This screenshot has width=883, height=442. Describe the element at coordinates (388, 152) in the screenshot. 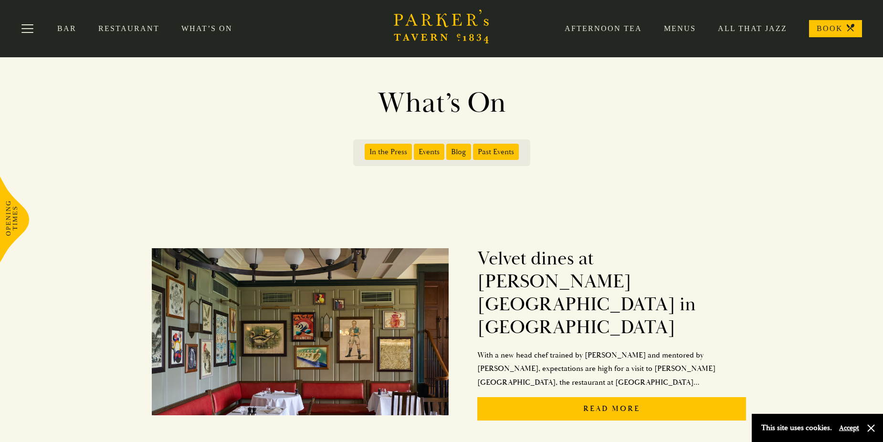

I see `span: In the Press` at that location.